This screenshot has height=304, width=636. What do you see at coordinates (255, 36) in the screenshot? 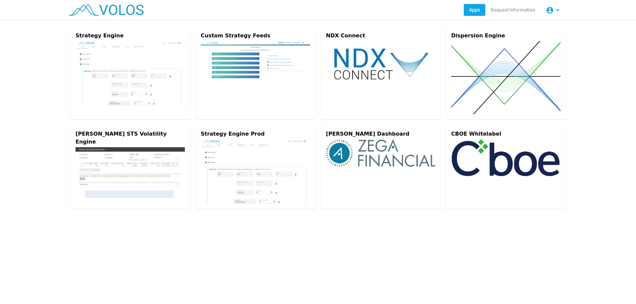
I see `div: Custom Strategy Feeds` at bounding box center [255, 36].